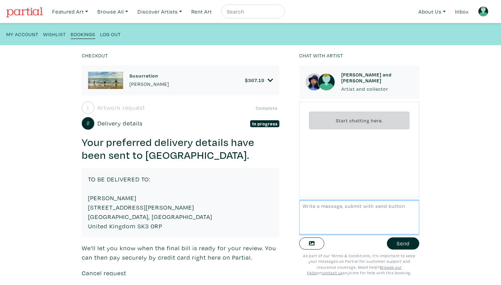 The height and width of the screenshot is (285, 501). Describe the element at coordinates (265, 124) in the screenshot. I see `span: In progress` at that location.